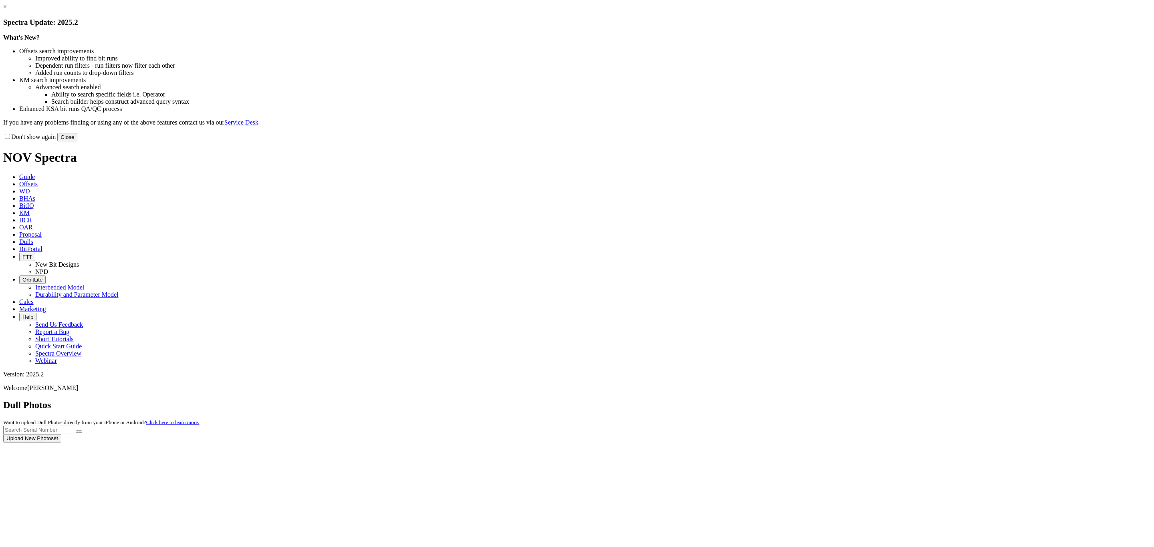  What do you see at coordinates (593, 73) in the screenshot?
I see `li: Added run counts to drop-down filters` at bounding box center [593, 73].